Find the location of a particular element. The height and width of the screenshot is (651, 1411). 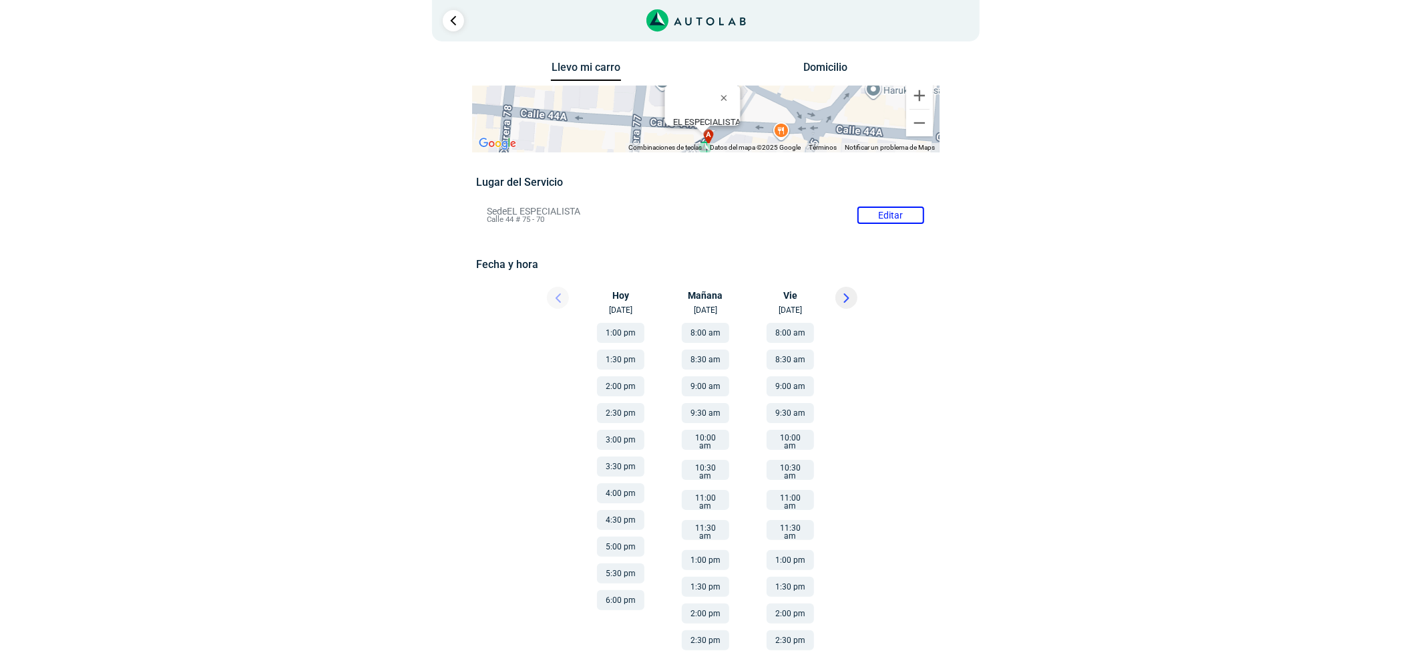

img: Google is located at coordinates (498, 144).